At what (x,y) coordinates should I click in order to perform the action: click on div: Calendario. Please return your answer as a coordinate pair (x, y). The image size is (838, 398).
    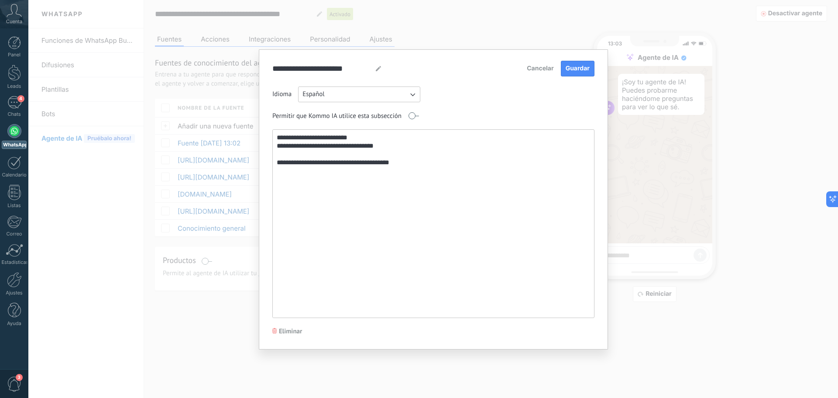
    Looking at the image, I should click on (14, 175).